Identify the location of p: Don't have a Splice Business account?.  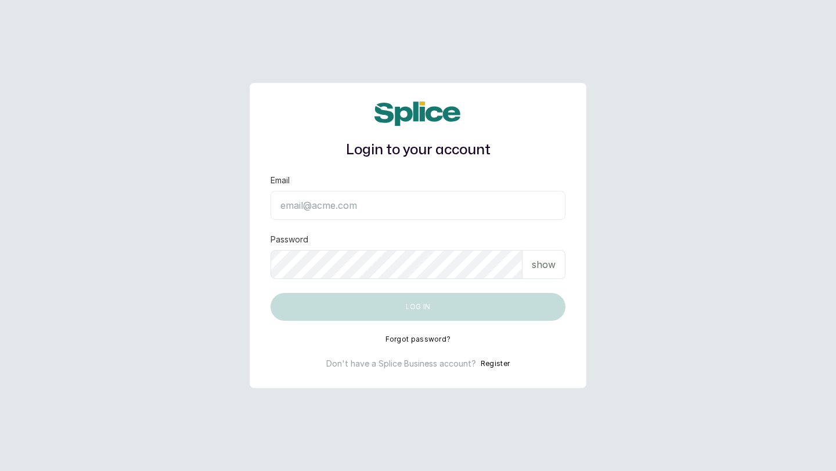
(401, 364).